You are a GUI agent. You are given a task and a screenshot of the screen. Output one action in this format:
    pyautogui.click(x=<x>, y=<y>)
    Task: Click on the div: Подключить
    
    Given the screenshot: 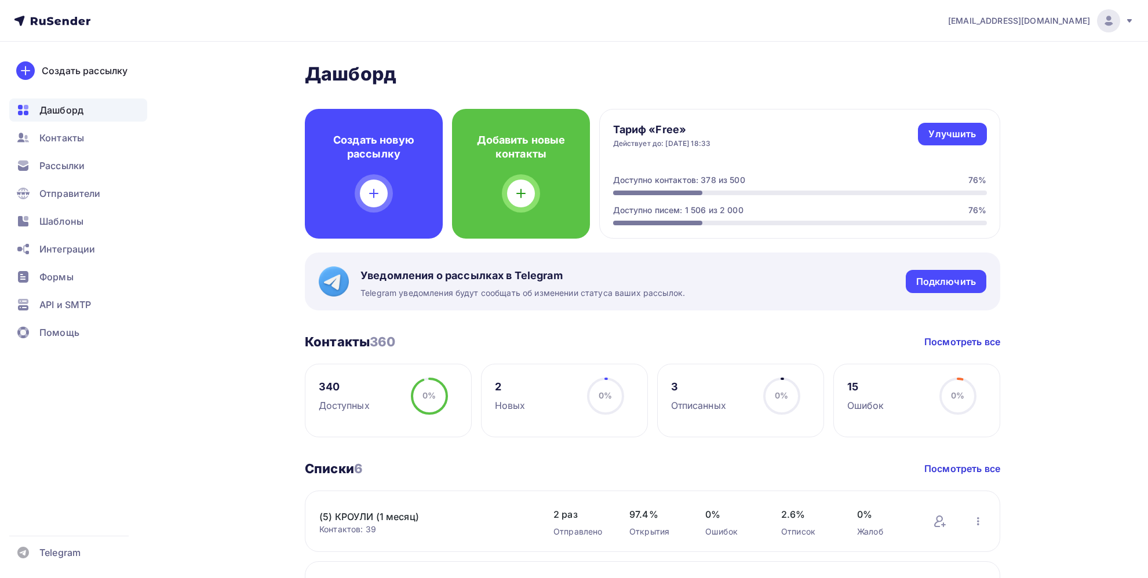 What is the action you would take?
    pyautogui.click(x=946, y=282)
    